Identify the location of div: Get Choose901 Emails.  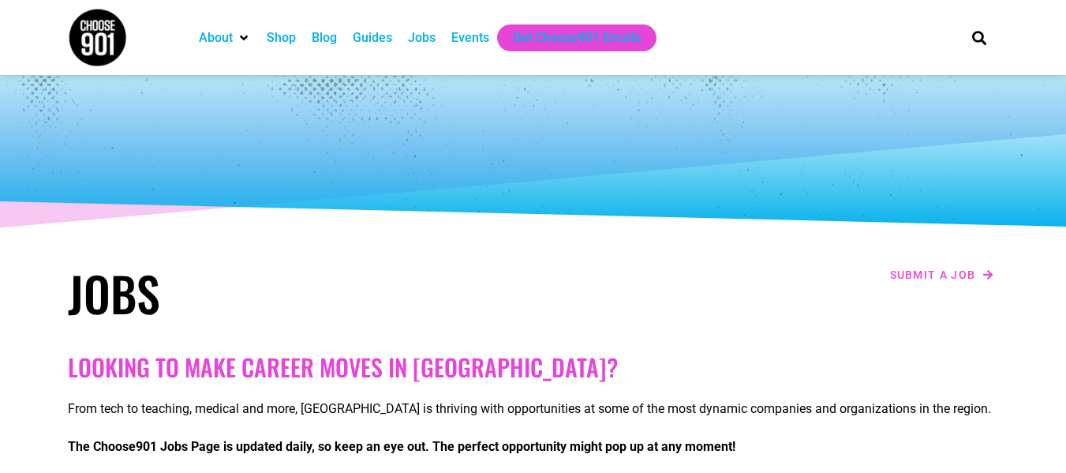
(577, 38).